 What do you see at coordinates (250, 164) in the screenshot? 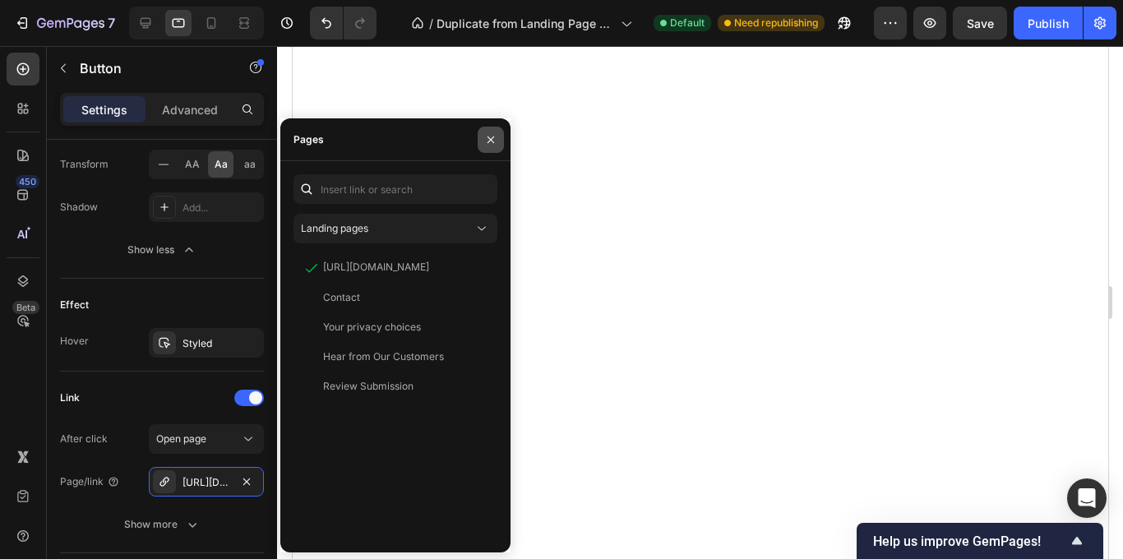
I see `span: aa` at bounding box center [250, 164].